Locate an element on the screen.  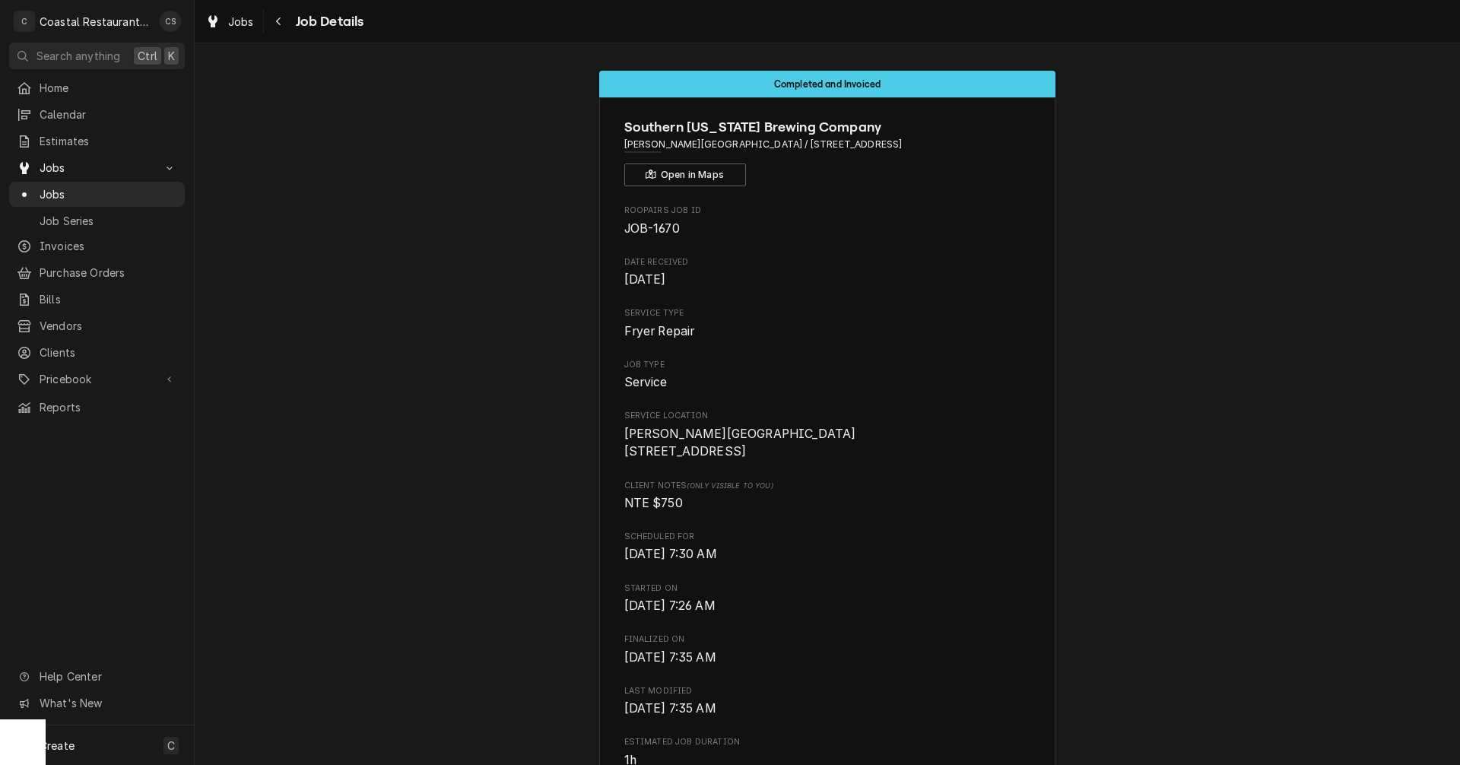
div: C is located at coordinates (24, 21).